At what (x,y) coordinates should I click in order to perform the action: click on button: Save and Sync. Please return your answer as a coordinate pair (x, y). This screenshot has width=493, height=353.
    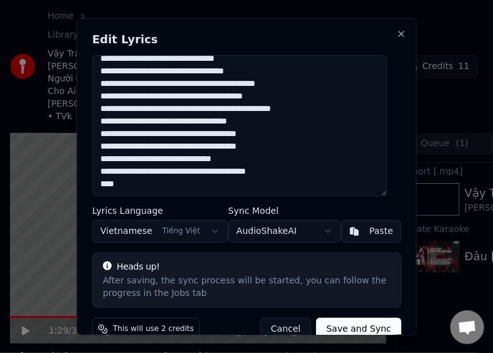
    Looking at the image, I should click on (358, 329).